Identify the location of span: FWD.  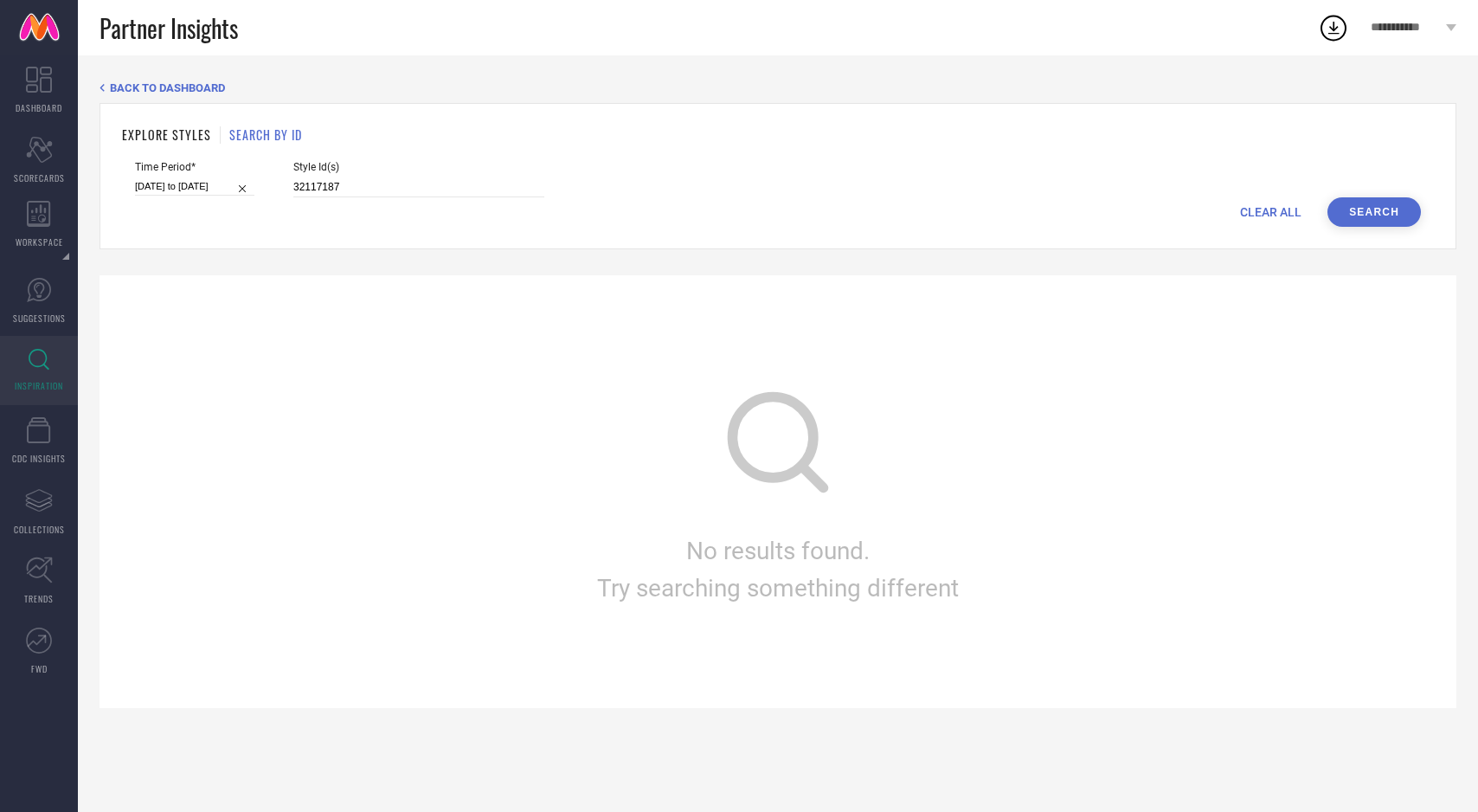
(39, 668).